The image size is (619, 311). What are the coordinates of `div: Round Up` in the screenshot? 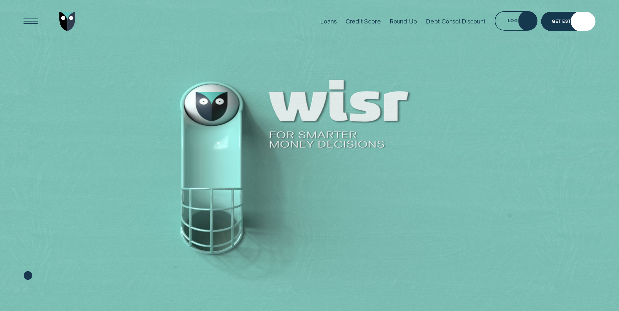 It's located at (403, 21).